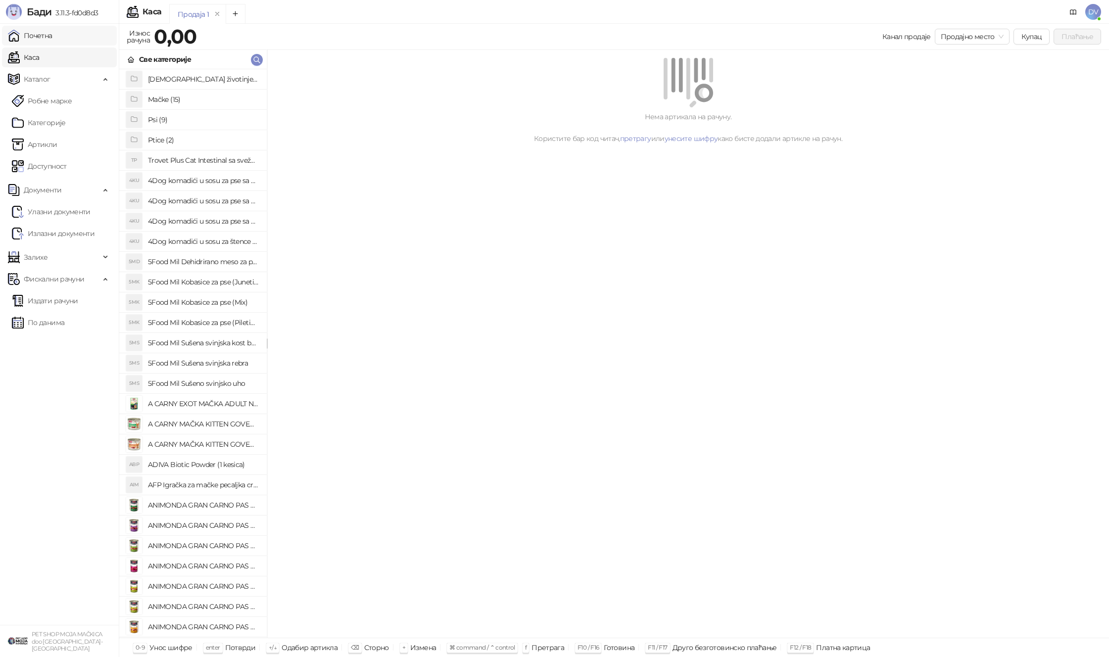 The width and height of the screenshot is (1109, 657). Describe the element at coordinates (1074, 12) in the screenshot. I see `a: Документација` at that location.